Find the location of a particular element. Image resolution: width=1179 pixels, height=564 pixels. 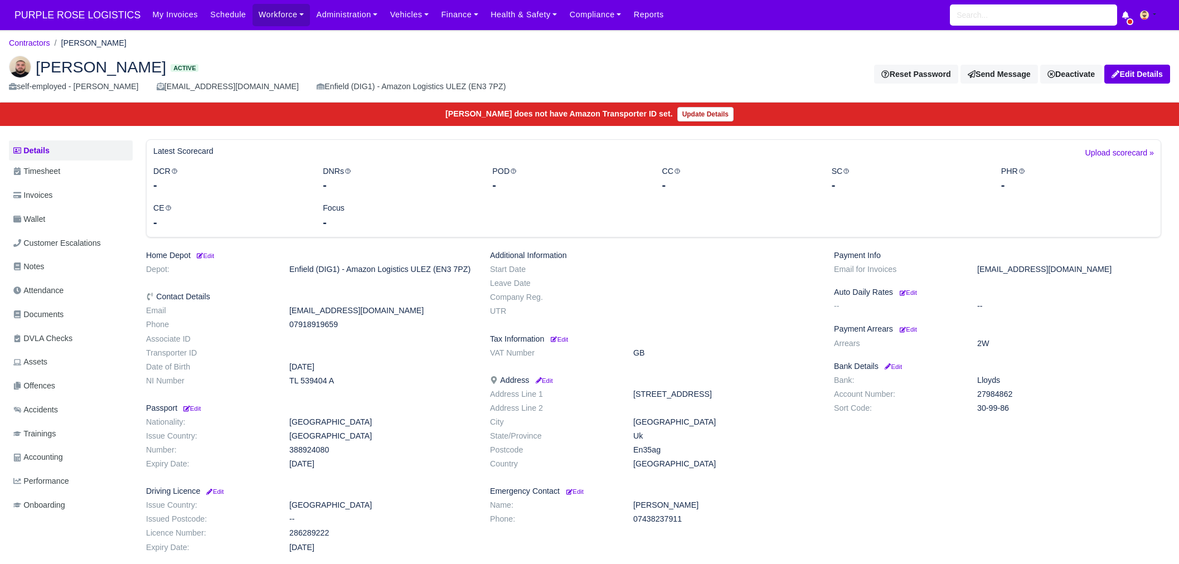

a: Documents is located at coordinates (71, 314).